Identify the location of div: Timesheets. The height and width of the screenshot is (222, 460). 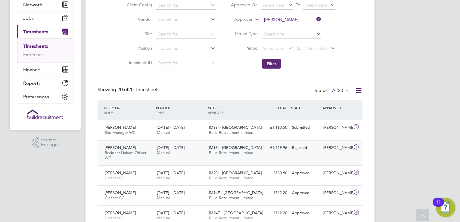
(45, 50).